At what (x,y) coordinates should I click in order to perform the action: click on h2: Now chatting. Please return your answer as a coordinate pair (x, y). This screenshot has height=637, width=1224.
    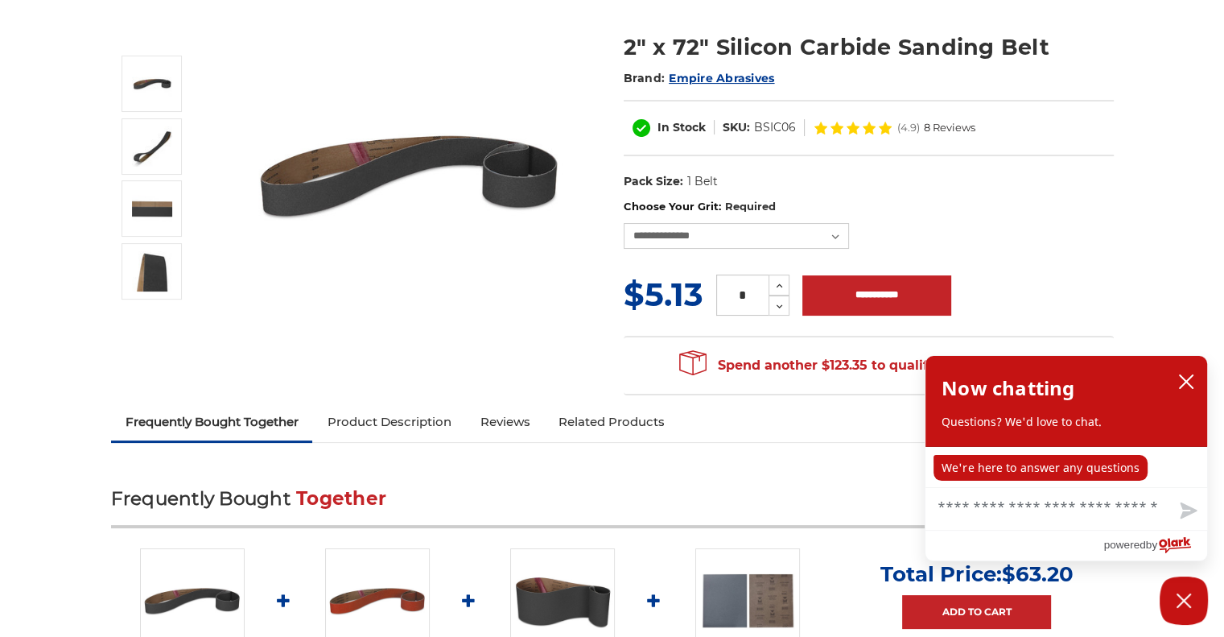
    Looking at the image, I should click on (1008, 388).